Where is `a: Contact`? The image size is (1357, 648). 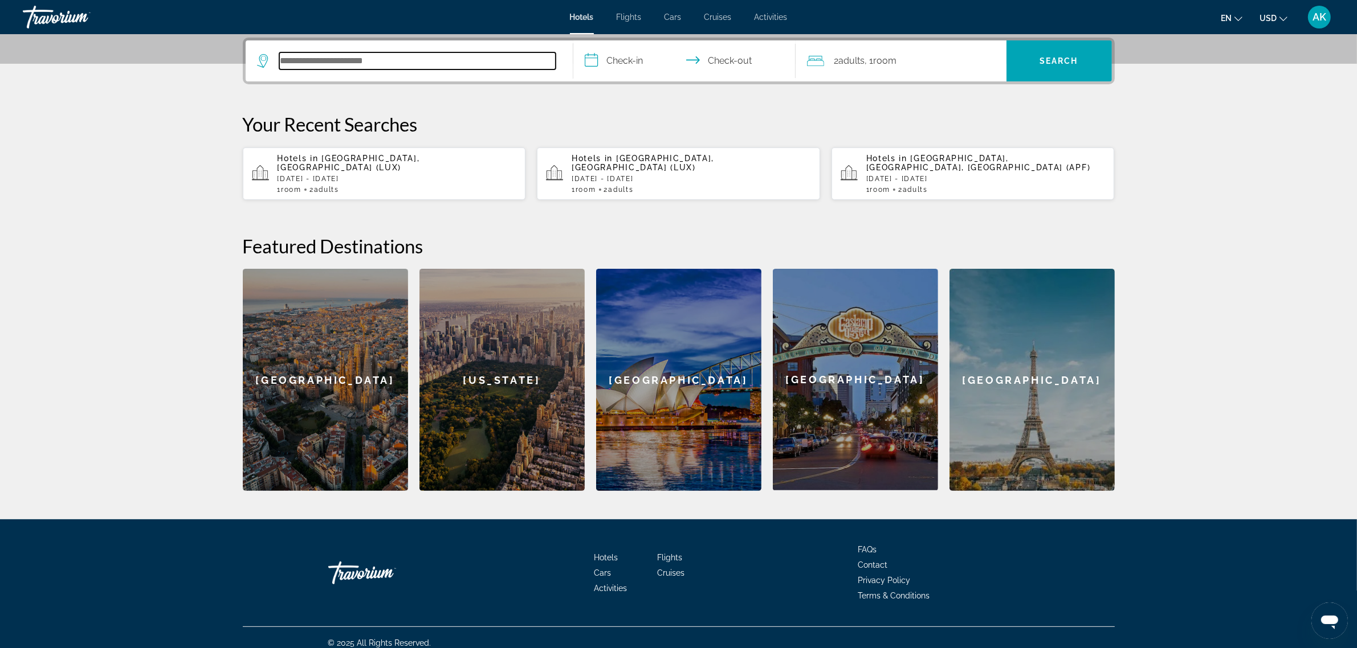 a: Contact is located at coordinates (873, 565).